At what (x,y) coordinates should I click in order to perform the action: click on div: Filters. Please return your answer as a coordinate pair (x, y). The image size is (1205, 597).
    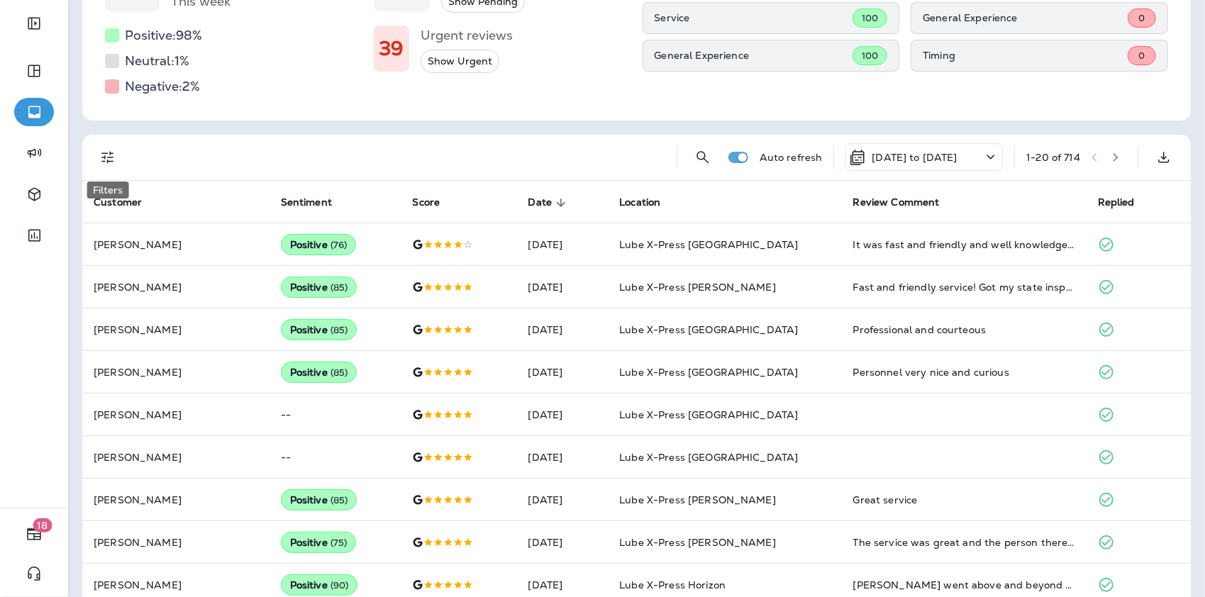
    Looking at the image, I should click on (108, 190).